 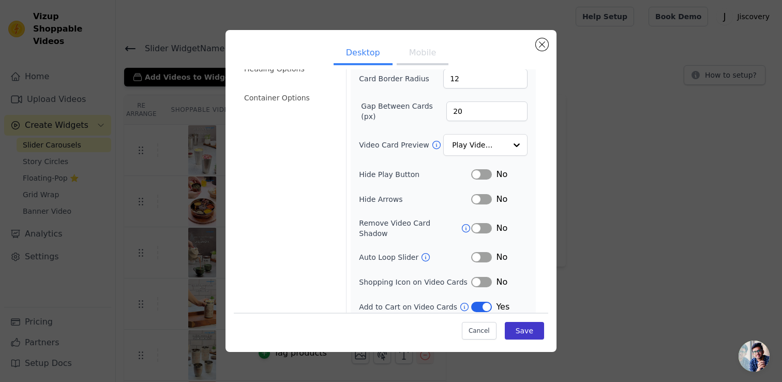 What do you see at coordinates (409, 307) in the screenshot?
I see `label: Add to Cart on Video Cards` at bounding box center [409, 307].